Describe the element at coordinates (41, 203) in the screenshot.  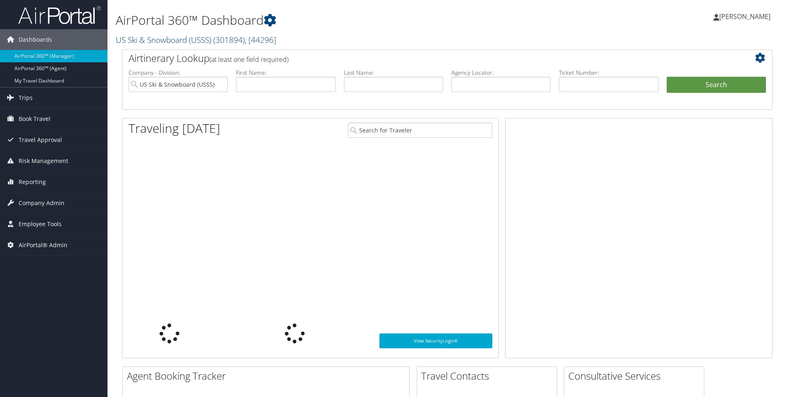
I see `span: Company Admin` at that location.